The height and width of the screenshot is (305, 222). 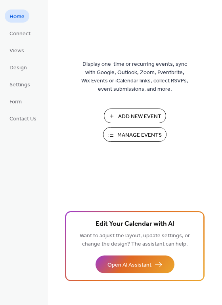 What do you see at coordinates (129, 265) in the screenshot?
I see `span: Open AI Assistant` at bounding box center [129, 265].